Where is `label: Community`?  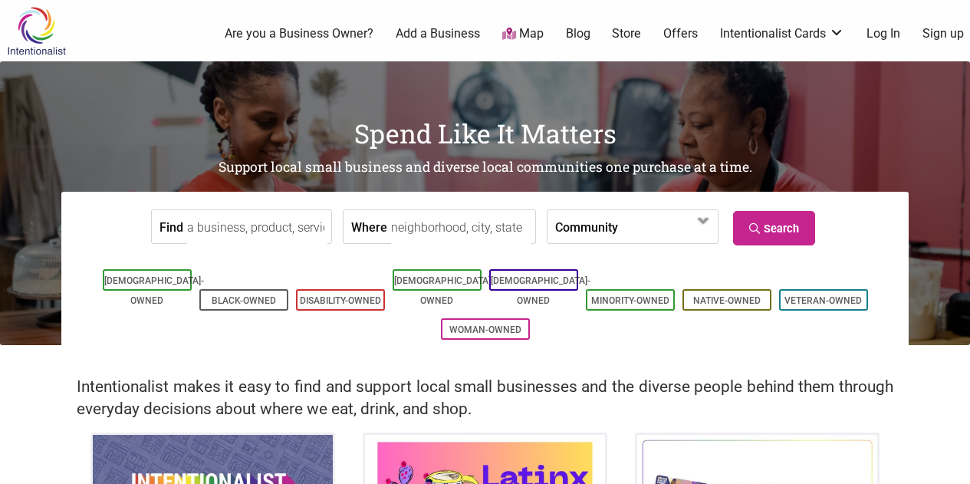
label: Community is located at coordinates (587, 226).